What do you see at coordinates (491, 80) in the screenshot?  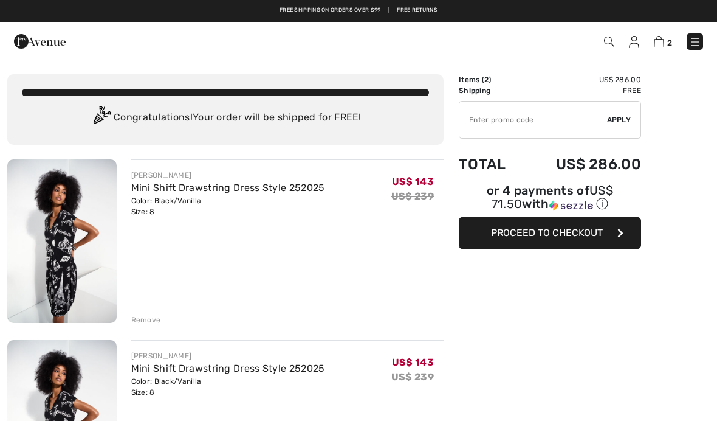 I see `td: Items ( )` at bounding box center [491, 80].